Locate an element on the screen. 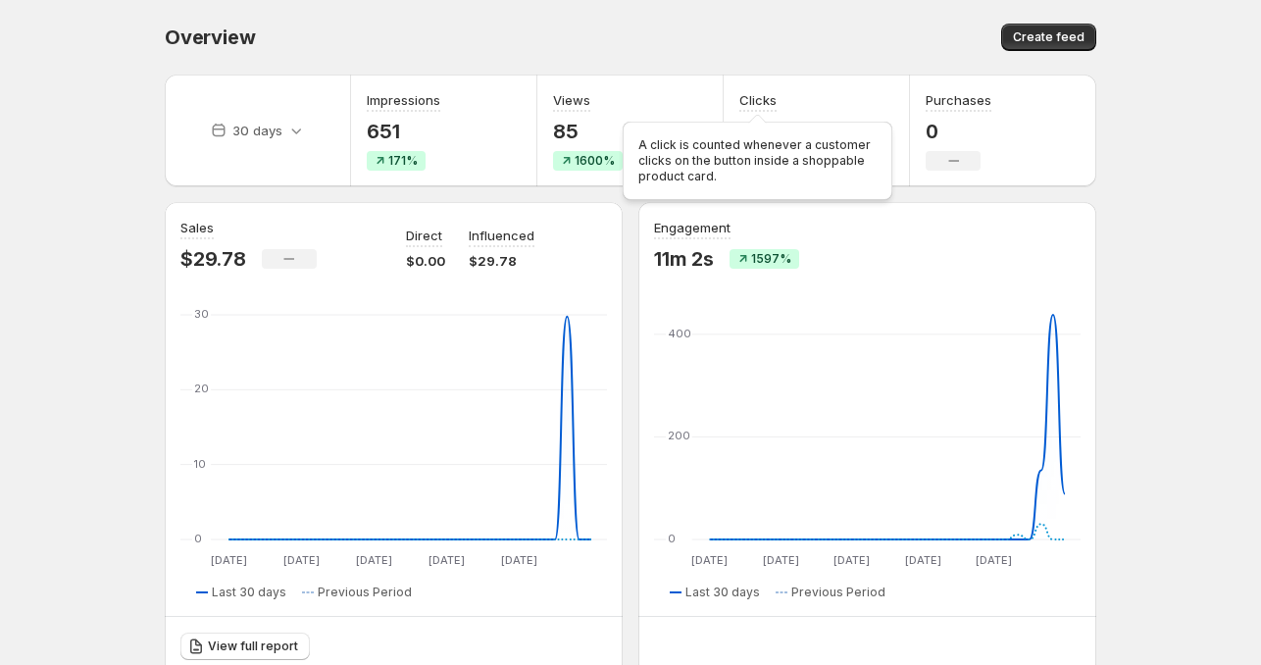 The height and width of the screenshot is (665, 1261). h3: Impressions is located at coordinates (403, 100).